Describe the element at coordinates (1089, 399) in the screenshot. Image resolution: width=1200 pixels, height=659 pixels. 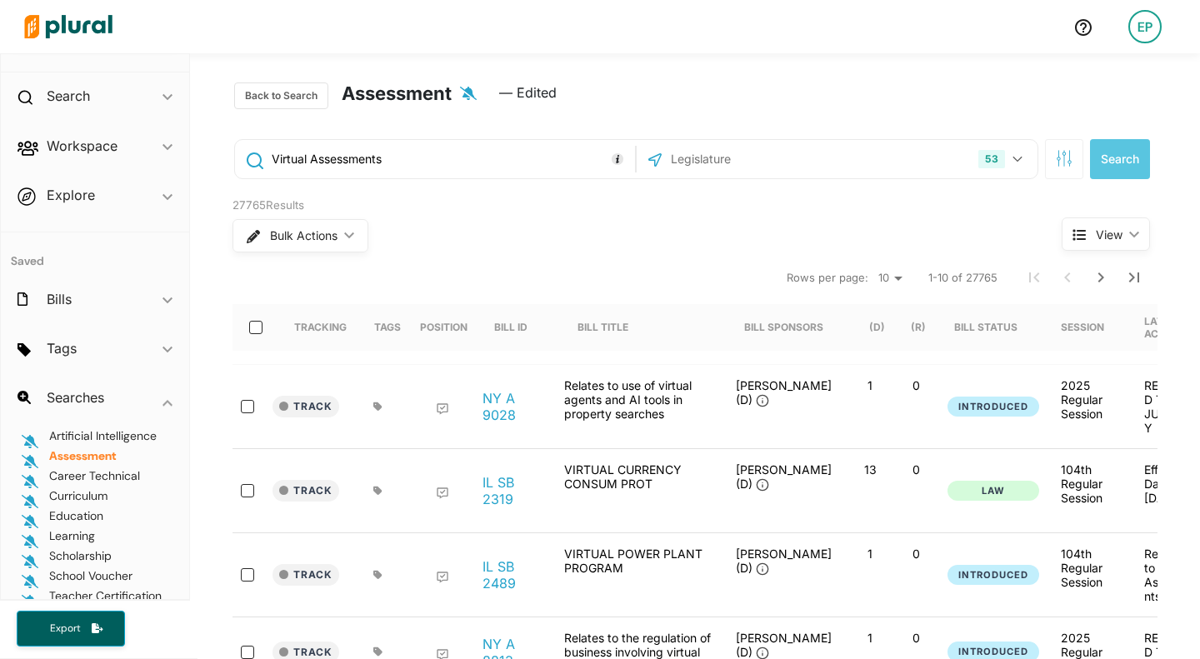
I see `div: 2025 Regular Session` at that location.